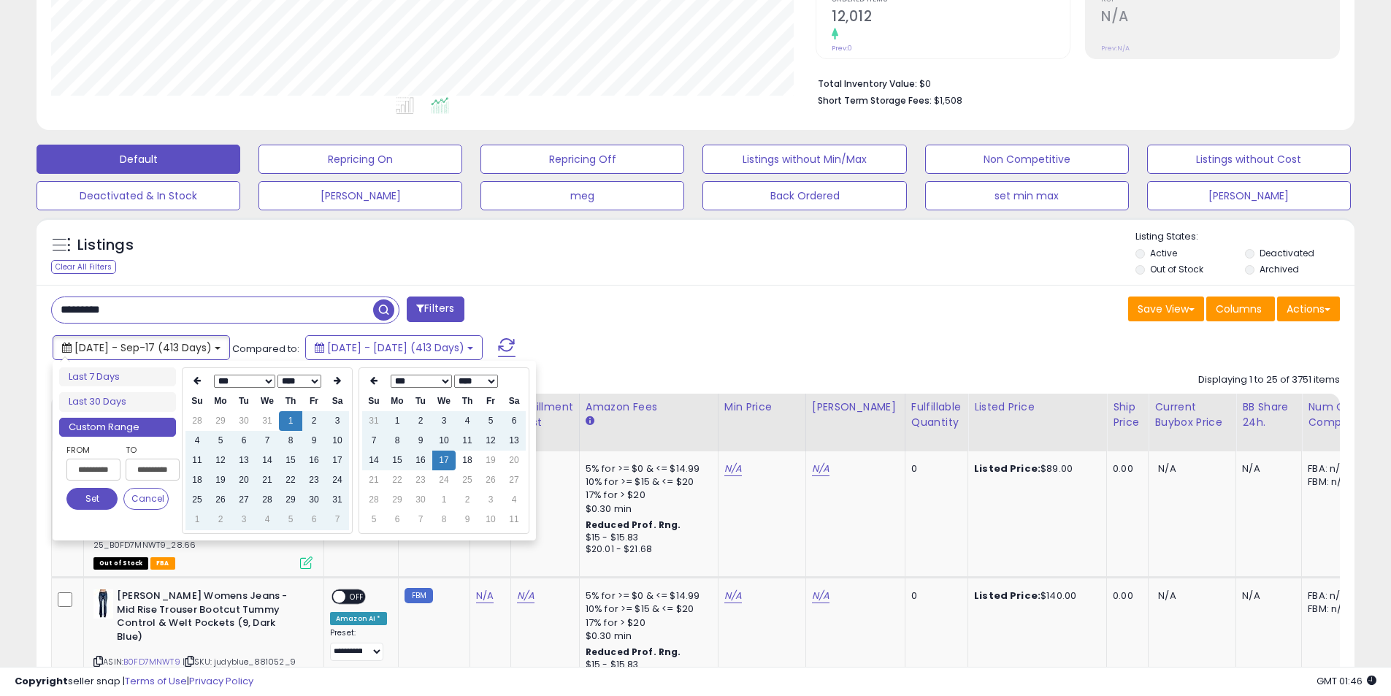 Image resolution: width=1391 pixels, height=696 pixels. I want to click on div: Ship Price, so click(1128, 415).